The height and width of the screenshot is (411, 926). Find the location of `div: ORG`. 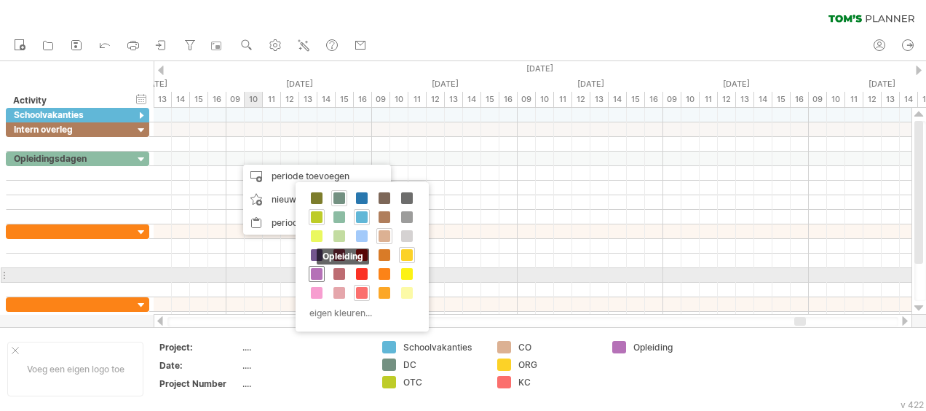

div: ORG is located at coordinates (558, 364).